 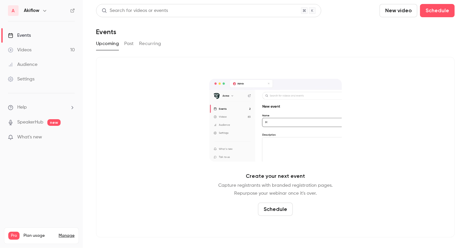 I want to click on div: Audience, so click(x=23, y=65).